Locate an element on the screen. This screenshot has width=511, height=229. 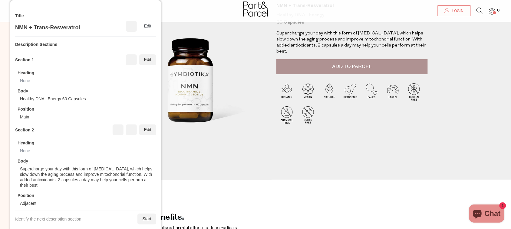
img: P_P-ICONS-Live_Bec_V11_Ketogenic.svg is located at coordinates (350, 92).